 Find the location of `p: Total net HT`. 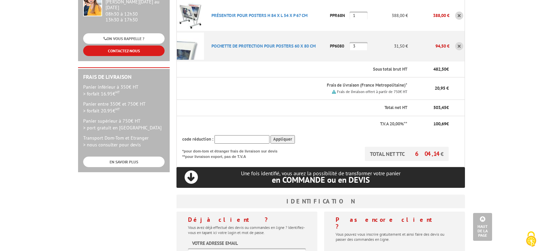

p: Total net HT is located at coordinates (295, 108).